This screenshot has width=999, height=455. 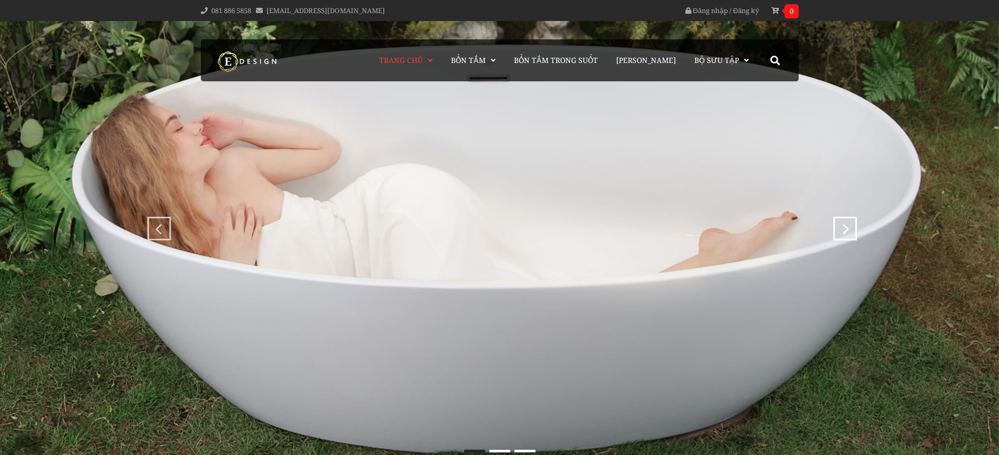 What do you see at coordinates (248, 61) in the screenshot?
I see `img: logo Kreiner Germany - Edesign Interior` at bounding box center [248, 61].